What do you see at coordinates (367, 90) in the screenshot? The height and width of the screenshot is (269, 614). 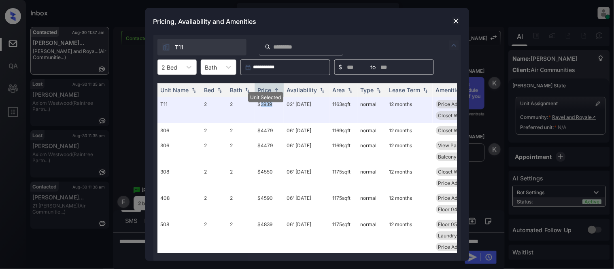 I see `div: Type` at bounding box center [367, 90].